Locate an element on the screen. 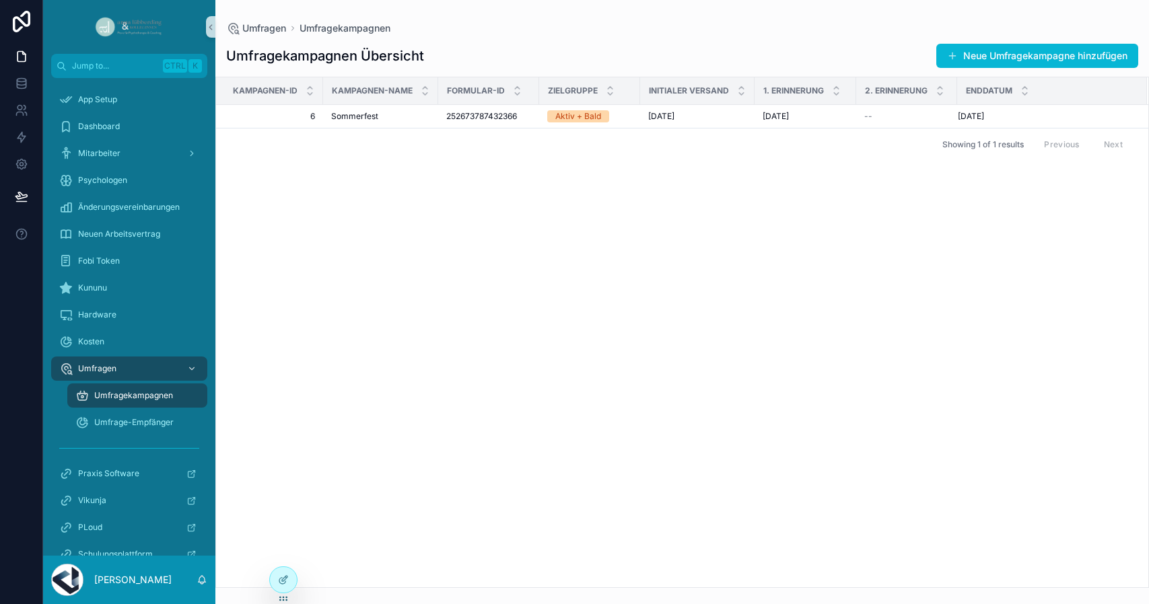  span: Kununu is located at coordinates (92, 288).